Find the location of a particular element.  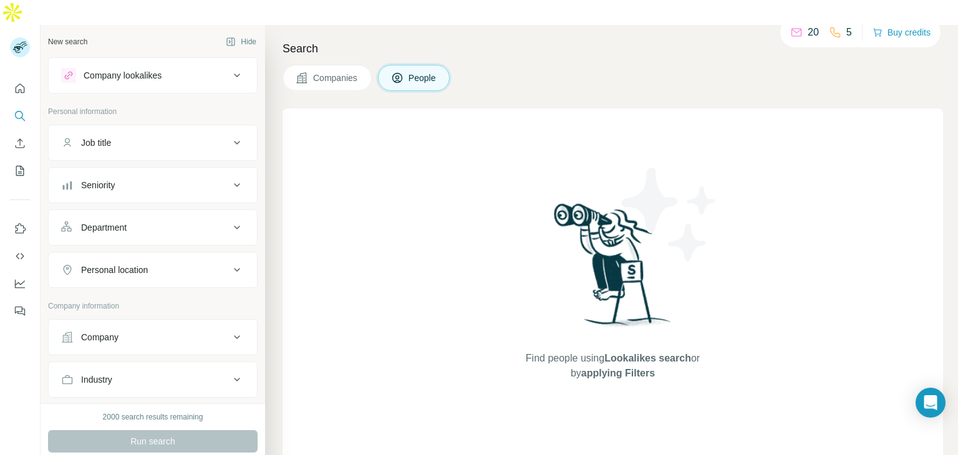

button: Job title is located at coordinates (153, 143).